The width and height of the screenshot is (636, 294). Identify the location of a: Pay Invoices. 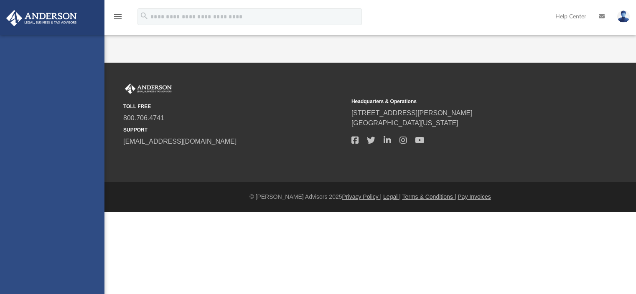
(474, 197).